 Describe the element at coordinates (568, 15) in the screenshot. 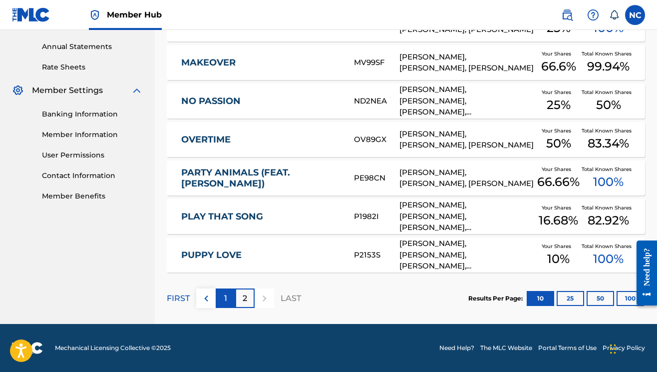

I see `img: search` at that location.